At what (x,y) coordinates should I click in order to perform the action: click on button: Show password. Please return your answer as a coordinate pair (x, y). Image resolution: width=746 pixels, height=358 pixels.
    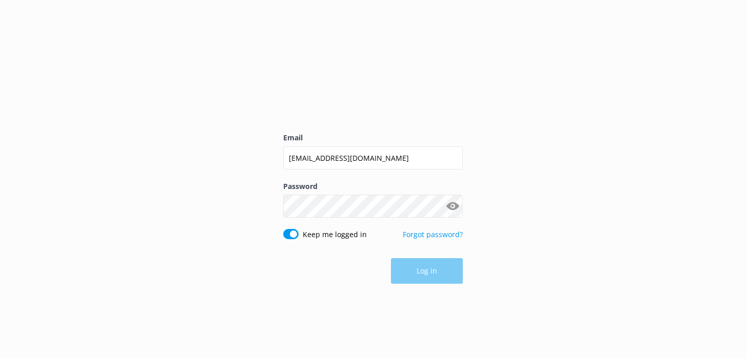
    Looking at the image, I should click on (452, 207).